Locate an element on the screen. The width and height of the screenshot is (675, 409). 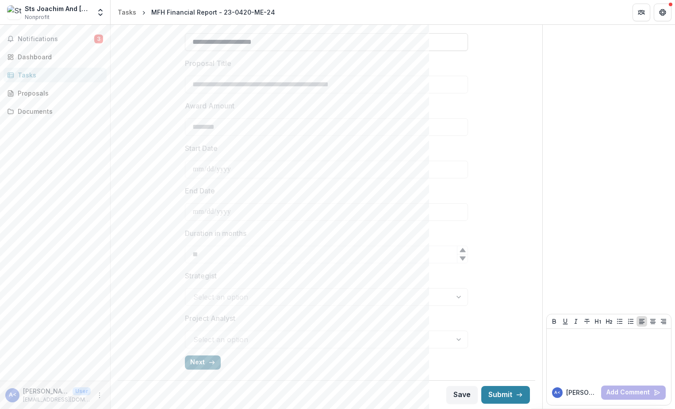
button: Strike is located at coordinates (587, 321).